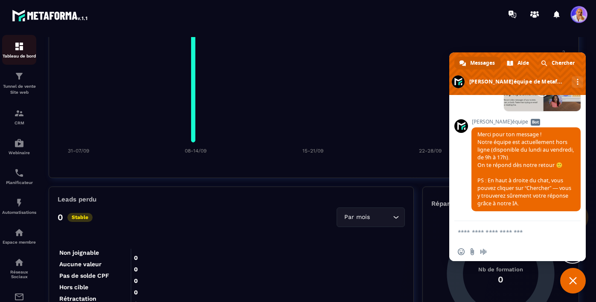 The image size is (596, 302). Describe the element at coordinates (523, 63) in the screenshot. I see `span: Aide` at that location.